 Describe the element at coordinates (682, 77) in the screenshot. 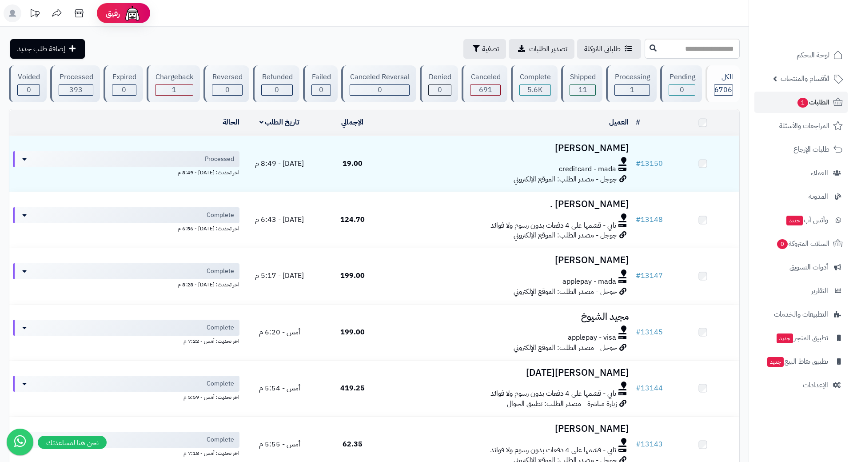

I see `div: Pending` at that location.